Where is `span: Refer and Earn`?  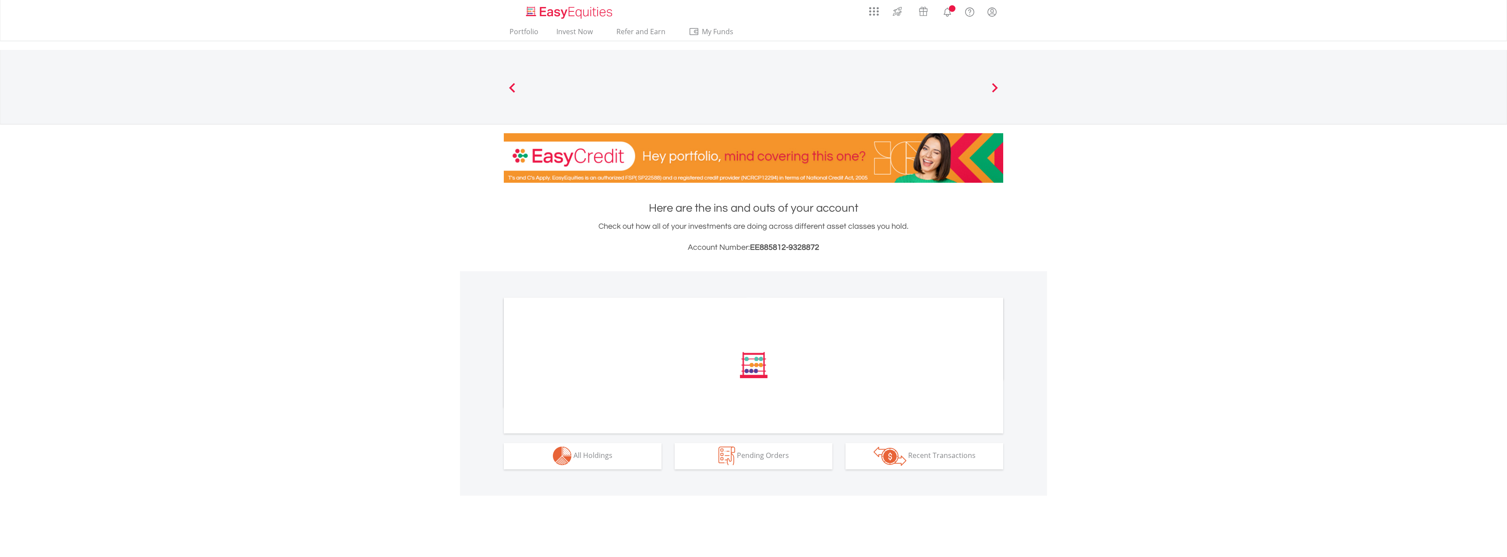
span: Refer and Earn is located at coordinates (641, 32).